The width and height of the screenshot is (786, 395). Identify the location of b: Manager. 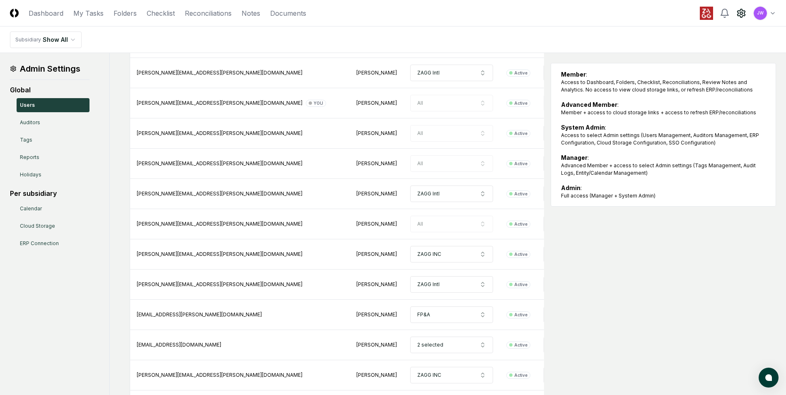
(575, 158).